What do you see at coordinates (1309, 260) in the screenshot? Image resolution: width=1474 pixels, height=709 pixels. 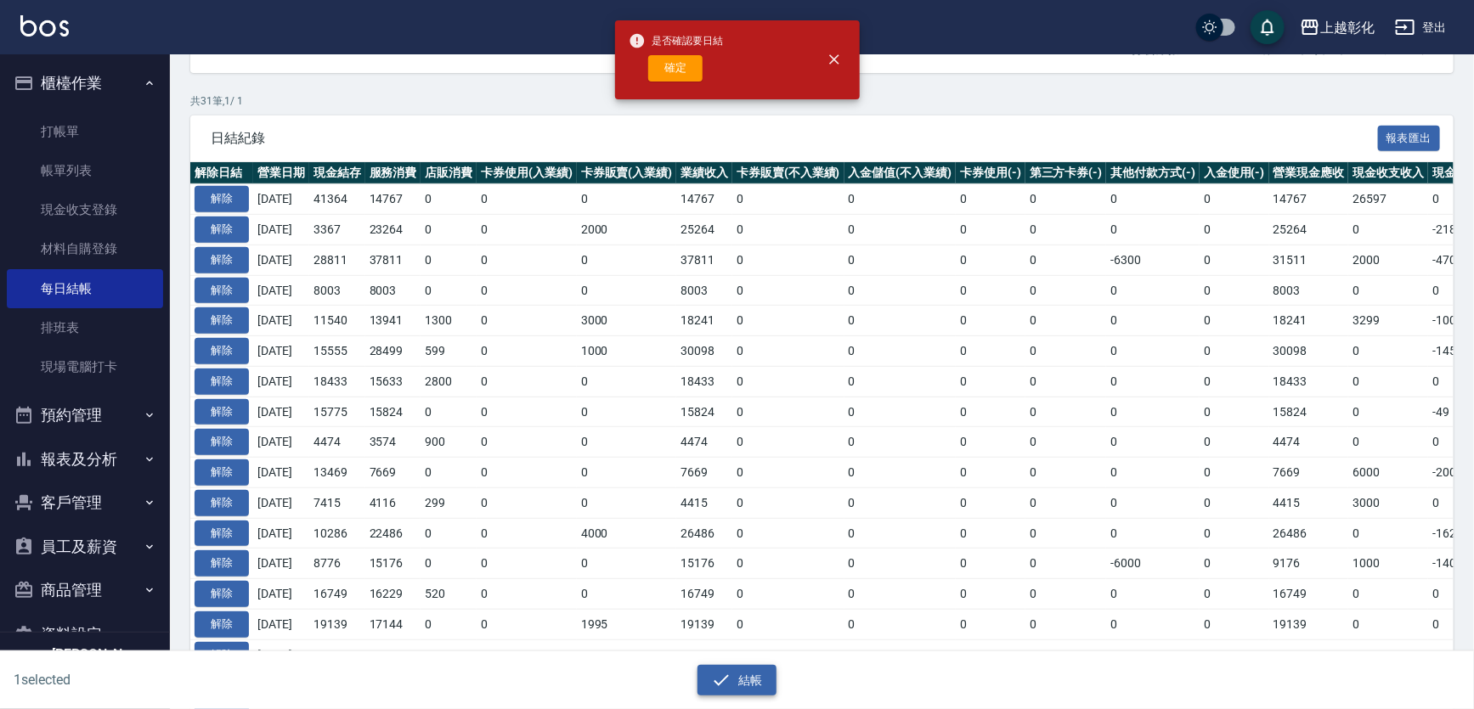 I see `td: 31511` at bounding box center [1309, 260].